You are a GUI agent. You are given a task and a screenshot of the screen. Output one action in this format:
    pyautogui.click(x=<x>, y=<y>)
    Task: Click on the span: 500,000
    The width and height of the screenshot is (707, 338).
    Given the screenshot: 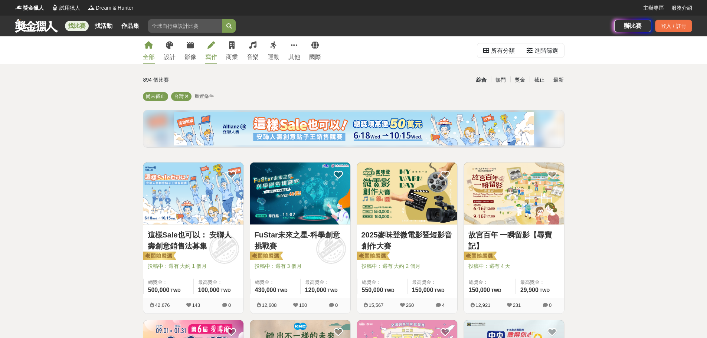 What is the action you would take?
    pyautogui.click(x=159, y=290)
    